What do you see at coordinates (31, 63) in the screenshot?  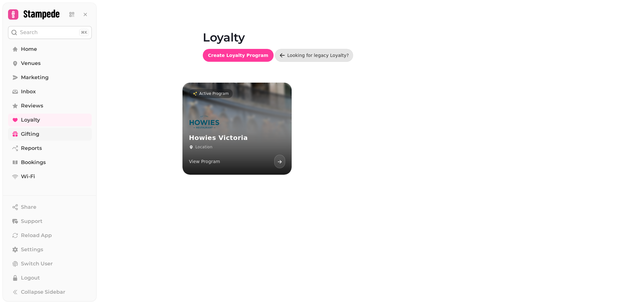 I see `span: Venues` at bounding box center [31, 63].